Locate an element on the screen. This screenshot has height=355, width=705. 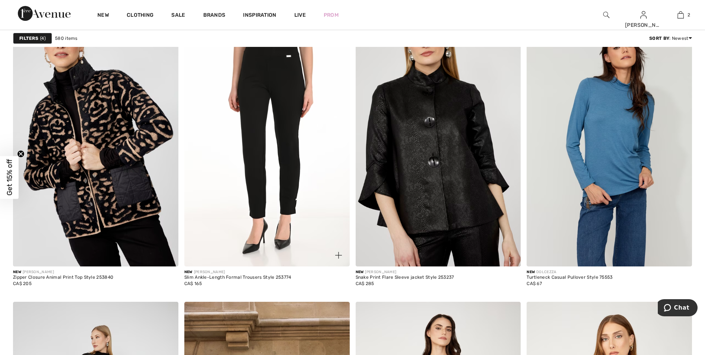
div: : Newest is located at coordinates (671, 38).